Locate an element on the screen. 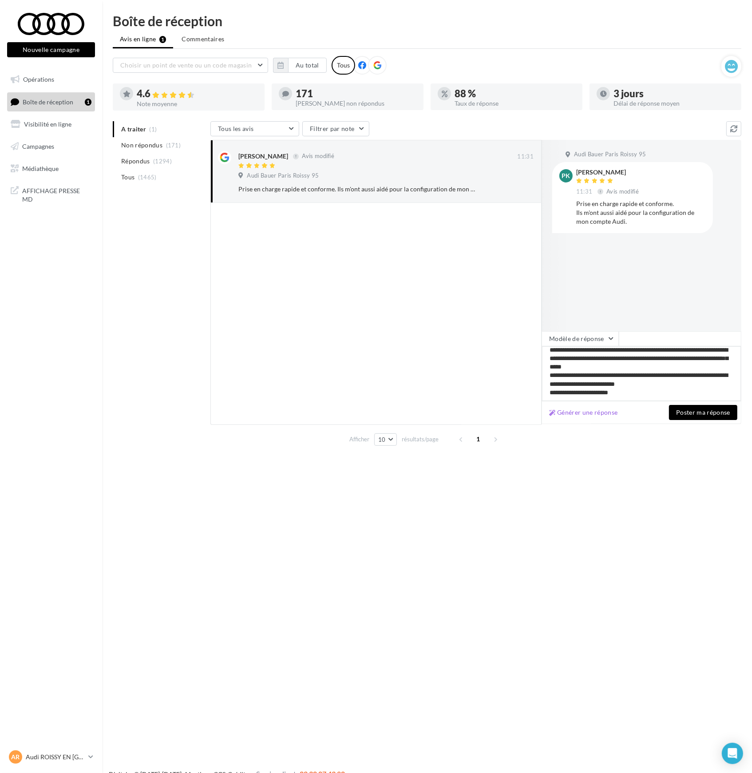 This screenshot has height=773, width=752. span: résultats/page is located at coordinates (420, 439).